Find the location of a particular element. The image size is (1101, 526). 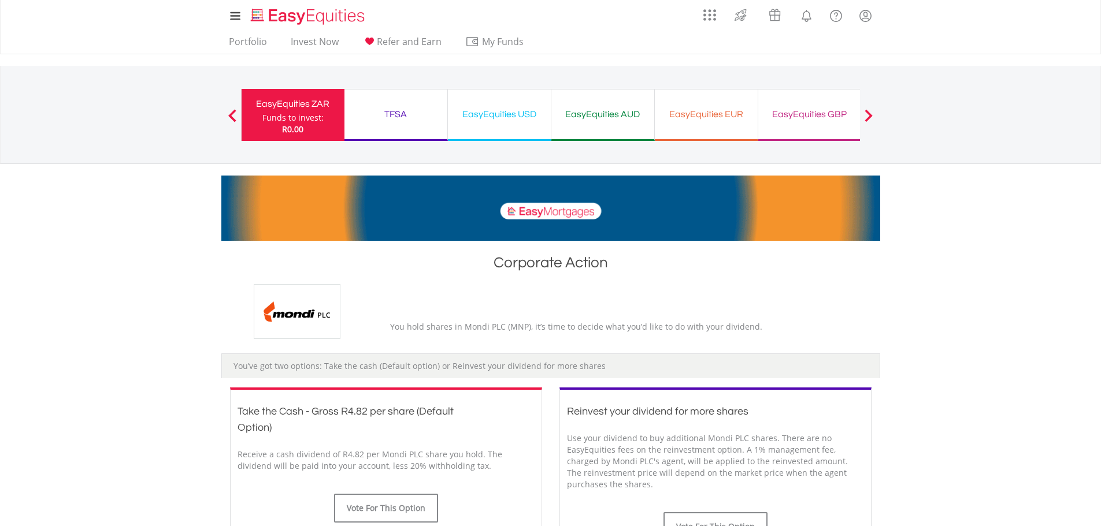

div: EasyEquities USD is located at coordinates (499, 114).